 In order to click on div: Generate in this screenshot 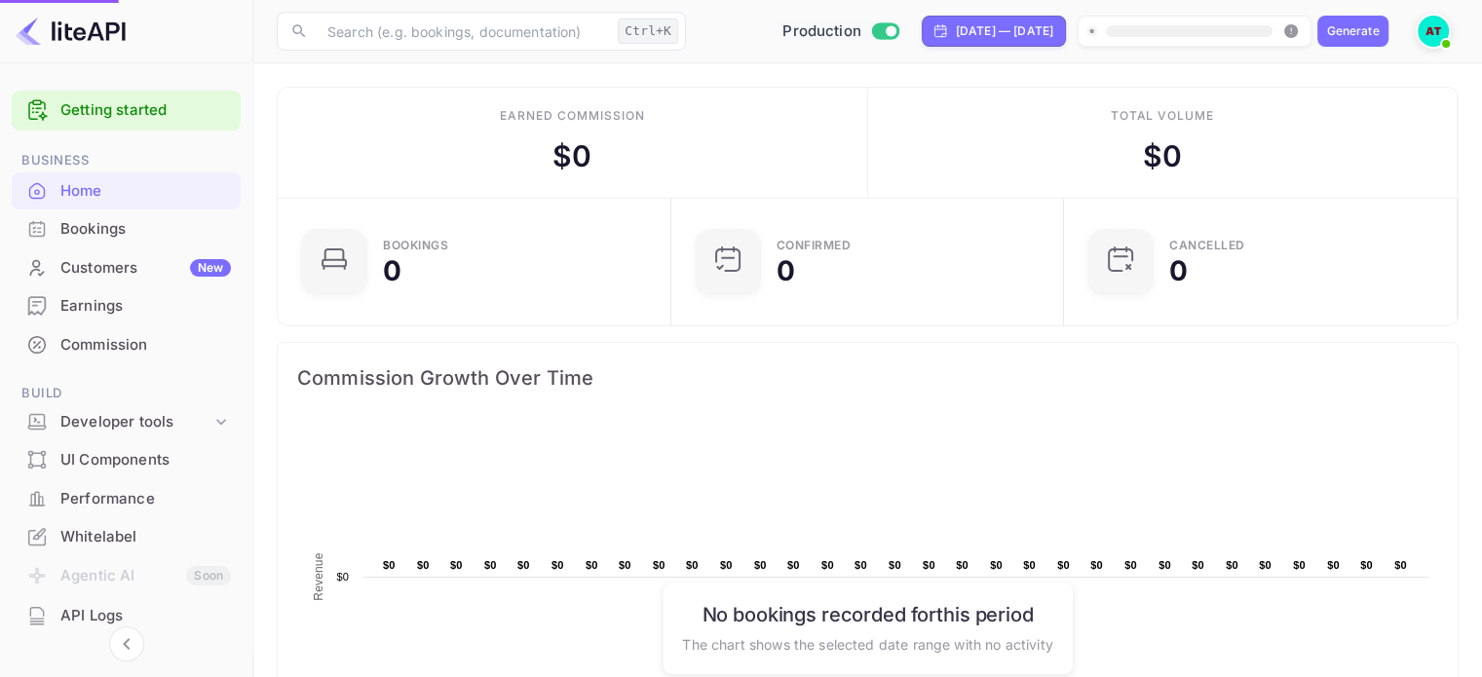, I will do `click(1352, 31)`.